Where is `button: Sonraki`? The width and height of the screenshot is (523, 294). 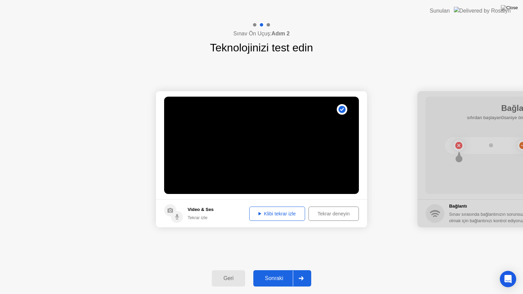
button: Sonraki is located at coordinates (282, 279).